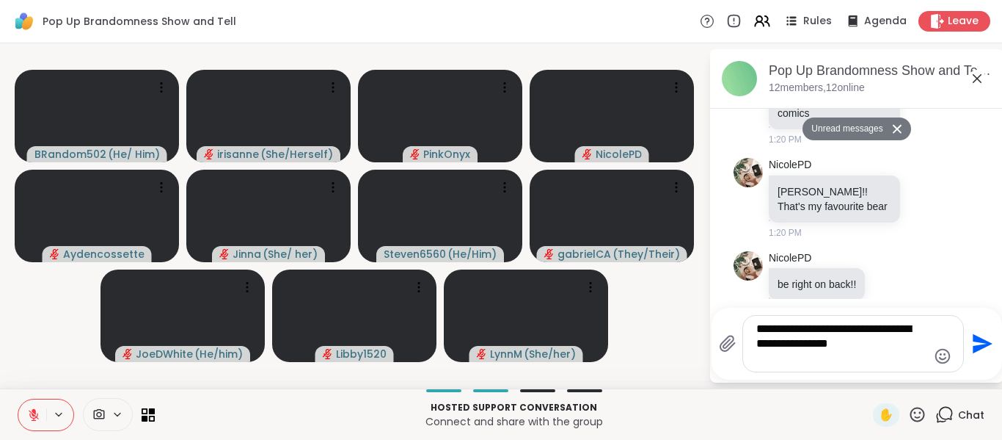  I want to click on button: Emoji picker, so click(943, 356).